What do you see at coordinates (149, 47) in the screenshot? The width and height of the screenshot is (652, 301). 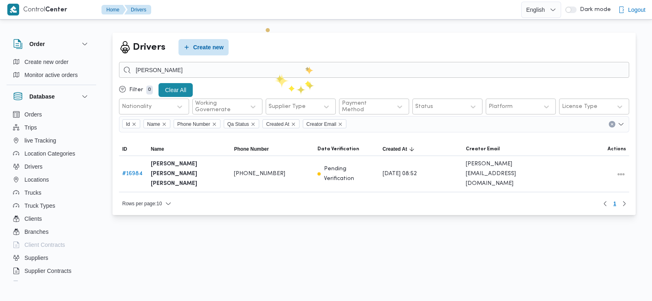 I see `h2: Drivers` at bounding box center [149, 47].